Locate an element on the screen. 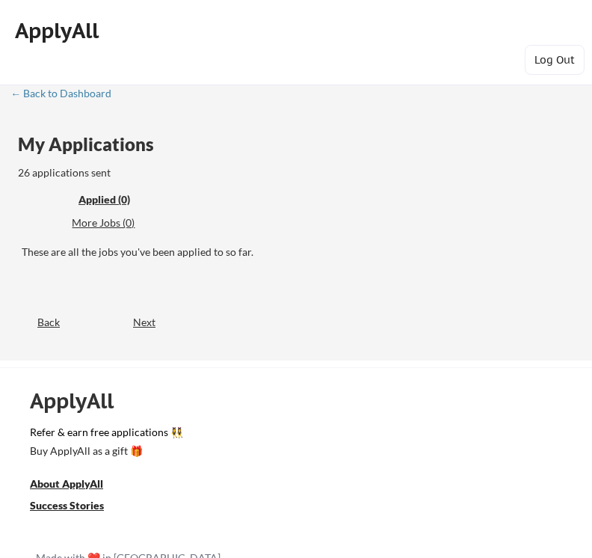  div: ← Back to Dashboard is located at coordinates (67, 93).